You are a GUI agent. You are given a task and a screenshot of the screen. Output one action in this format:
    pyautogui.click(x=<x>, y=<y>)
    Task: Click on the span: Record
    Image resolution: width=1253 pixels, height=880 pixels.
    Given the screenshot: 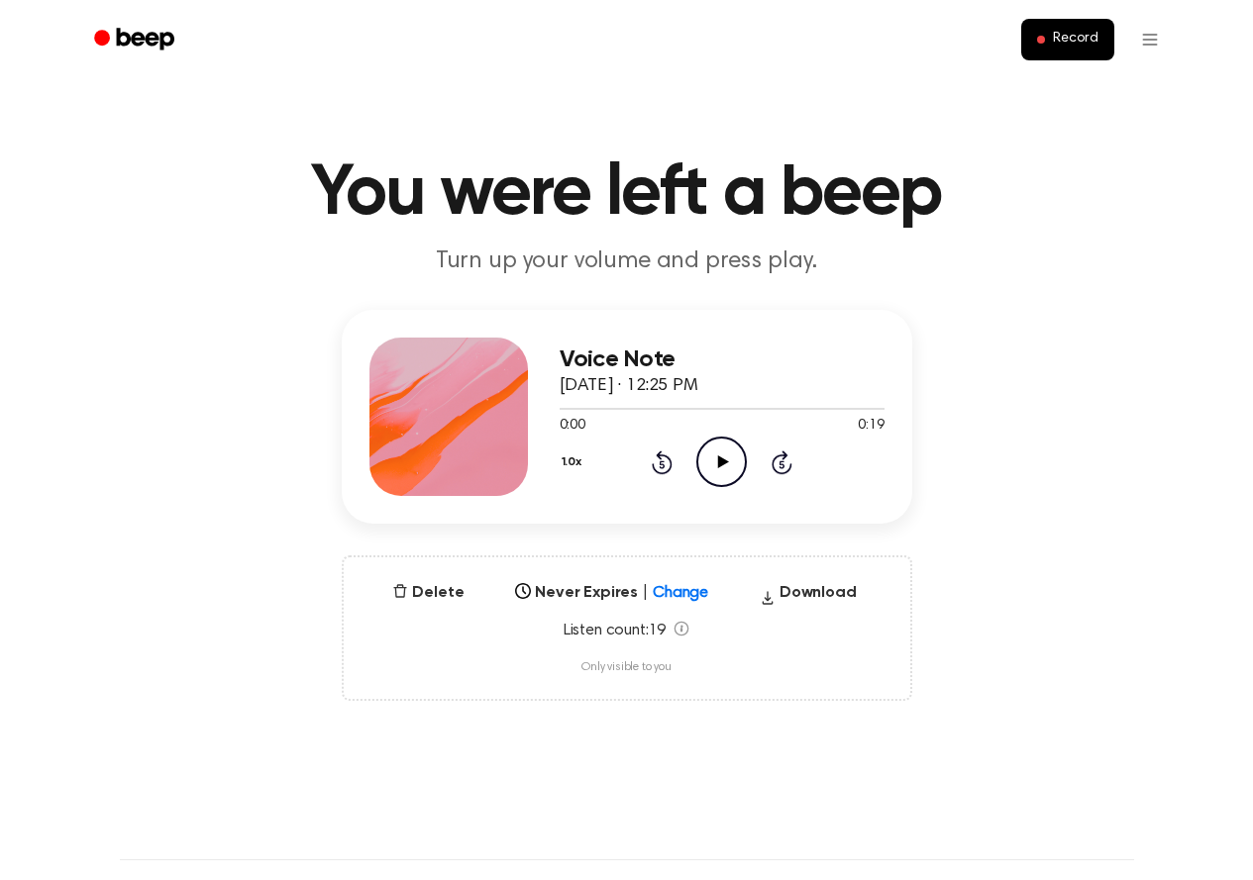 What is the action you would take?
    pyautogui.click(x=1074, y=40)
    